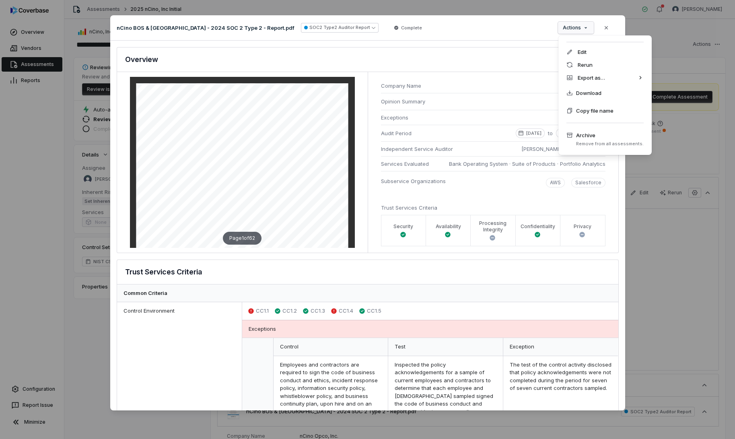 This screenshot has height=439, width=735. Describe the element at coordinates (605, 52) in the screenshot. I see `div: Edit` at that location.